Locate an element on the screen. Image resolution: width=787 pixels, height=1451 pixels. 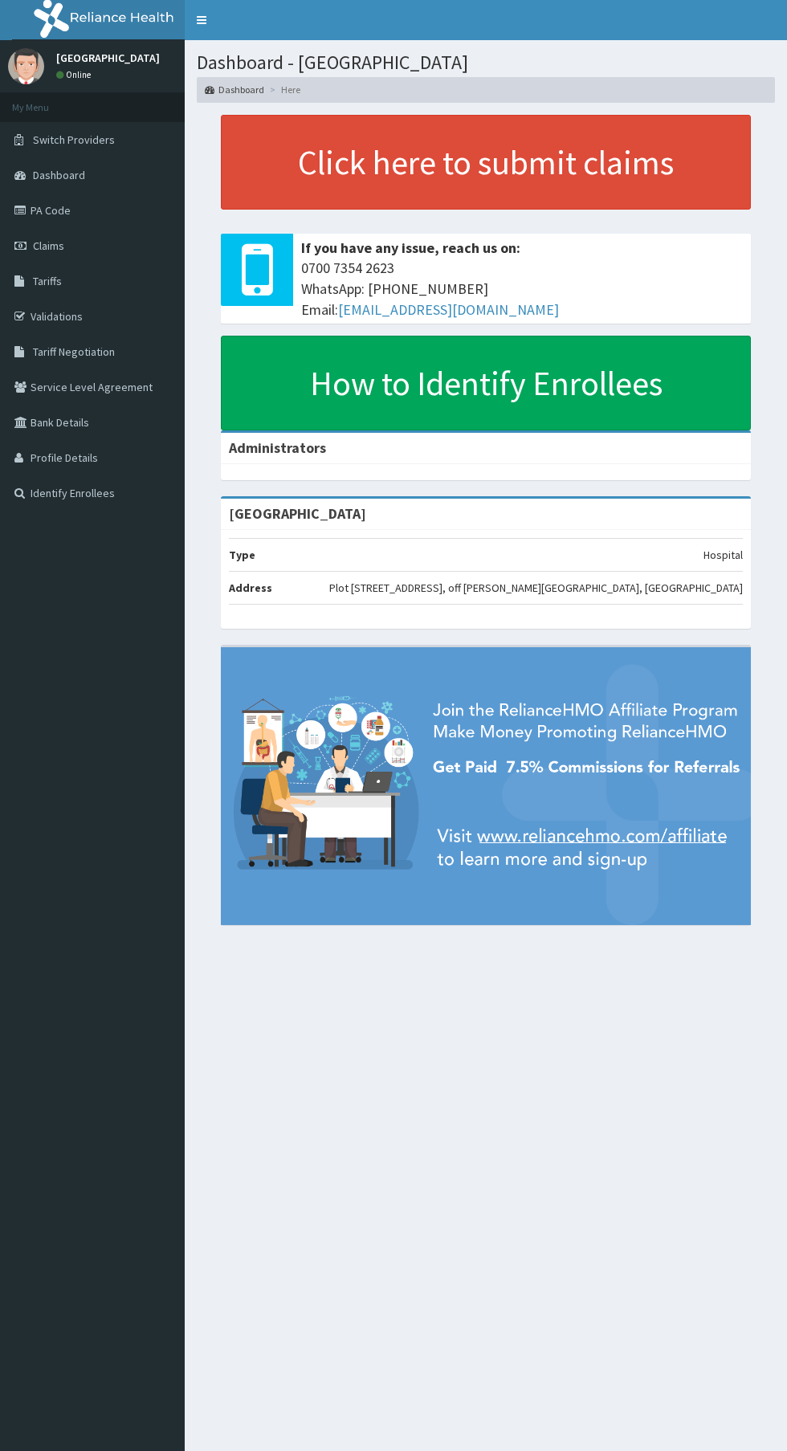
b: If you have any issue, reach us on: is located at coordinates (410, 247).